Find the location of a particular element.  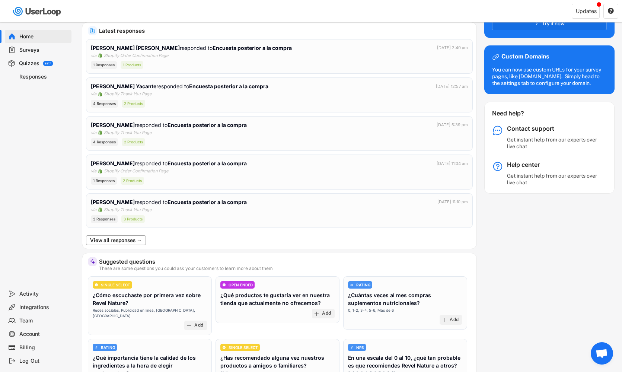

div: 3 Products is located at coordinates (133, 219).